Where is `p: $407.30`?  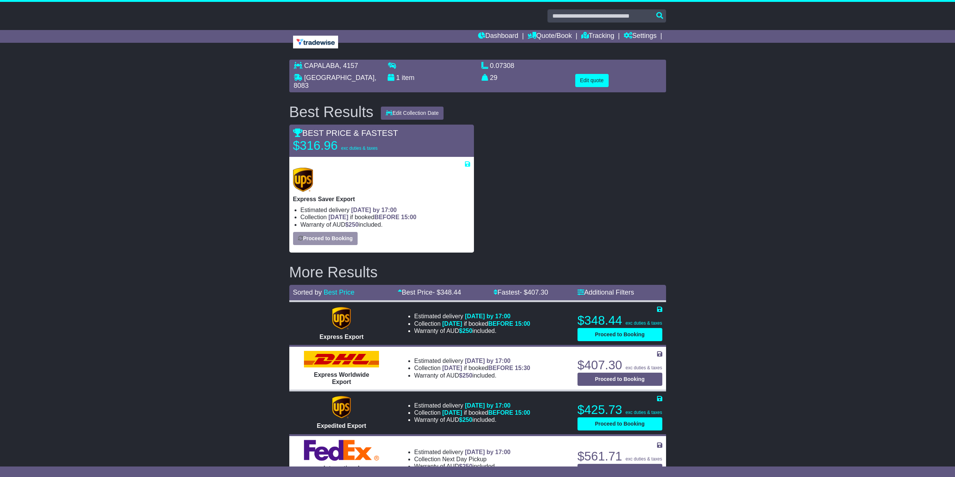
p: $407.30 is located at coordinates (620, 365).